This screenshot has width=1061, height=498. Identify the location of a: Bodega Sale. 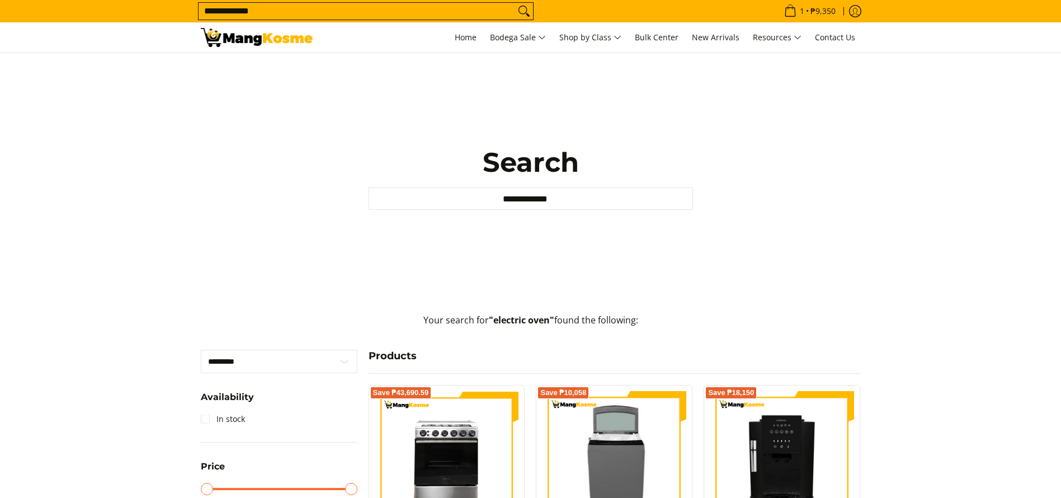
(518, 37).